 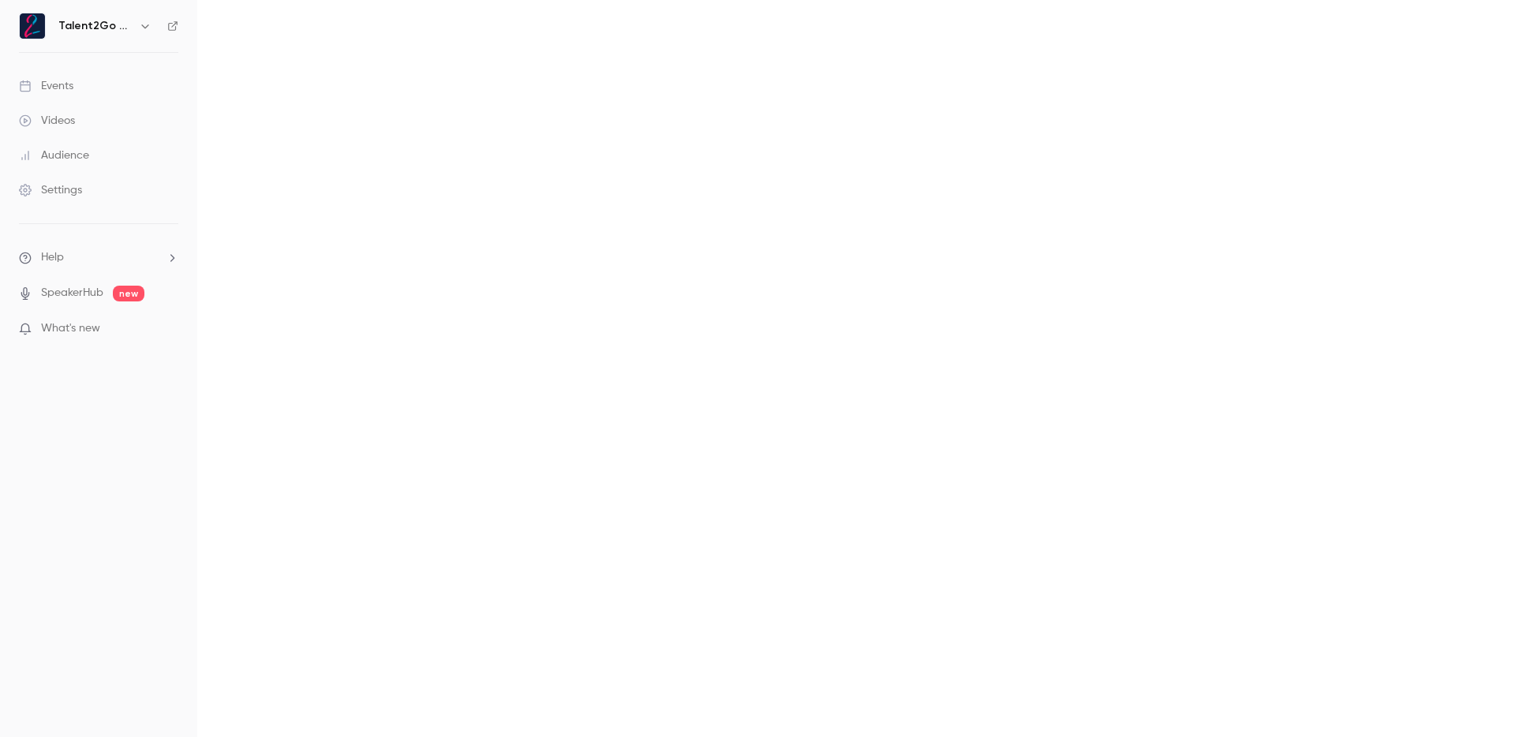 What do you see at coordinates (99, 257) in the screenshot?
I see `li: help-dropdown-opener` at bounding box center [99, 257].